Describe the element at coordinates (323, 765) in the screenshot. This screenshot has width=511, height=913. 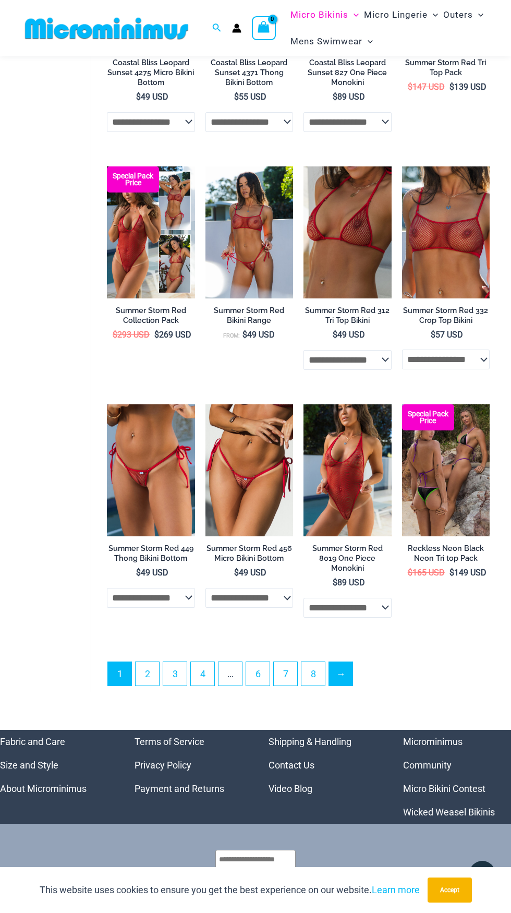
I see `aside: Footer Widget 3` at that location.